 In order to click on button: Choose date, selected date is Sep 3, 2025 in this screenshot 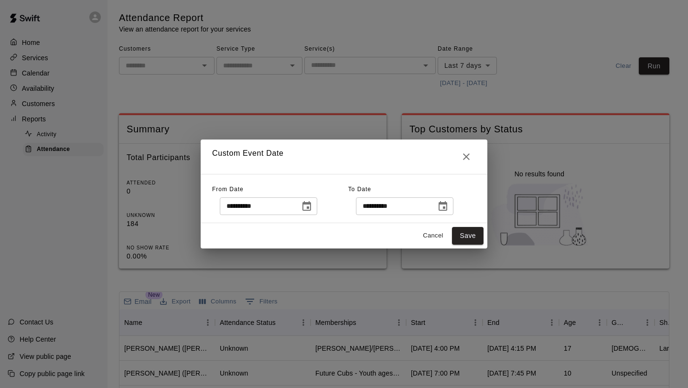, I will do `click(307, 206)`.